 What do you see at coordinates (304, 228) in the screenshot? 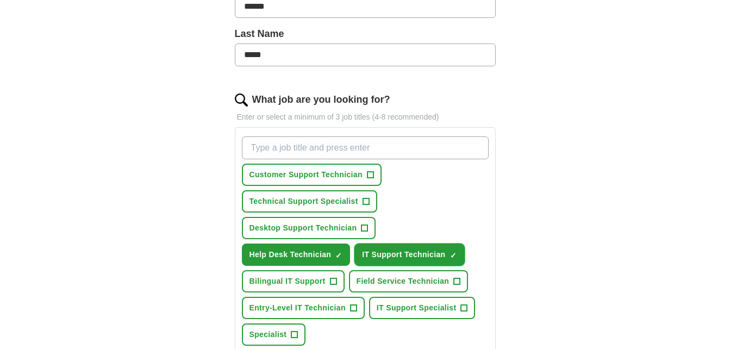
I see `span: Desktop Support Technician` at bounding box center [304, 228].